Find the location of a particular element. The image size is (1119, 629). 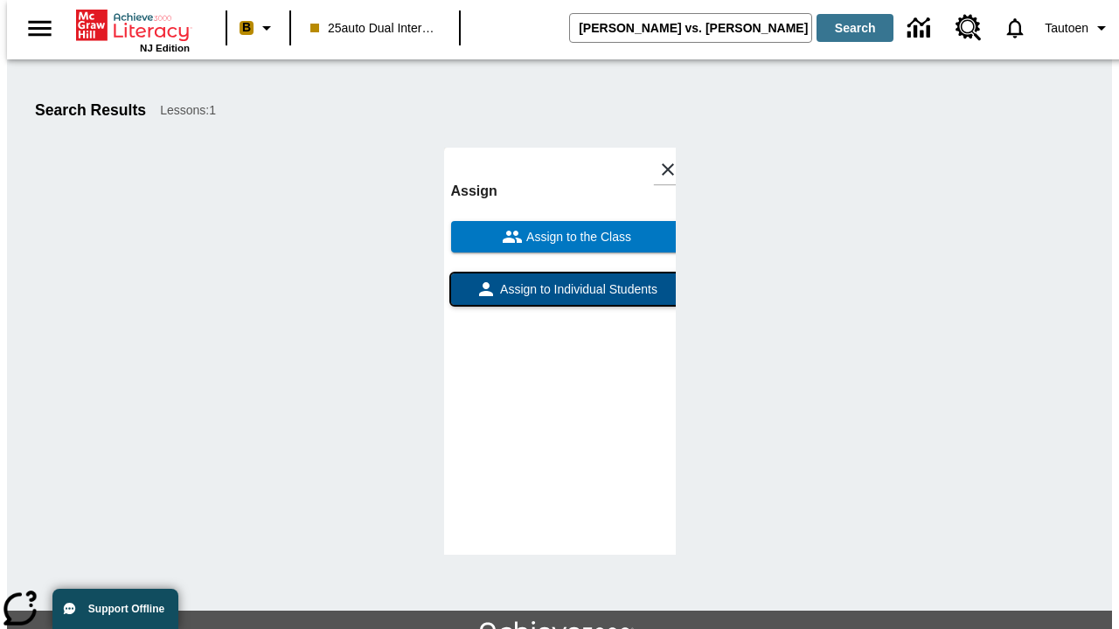

span: Tautoen is located at coordinates (1066, 28).